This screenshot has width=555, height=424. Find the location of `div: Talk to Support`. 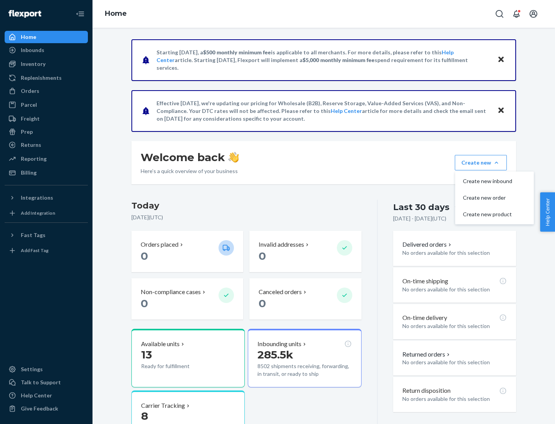

div: Talk to Support is located at coordinates (41, 382).